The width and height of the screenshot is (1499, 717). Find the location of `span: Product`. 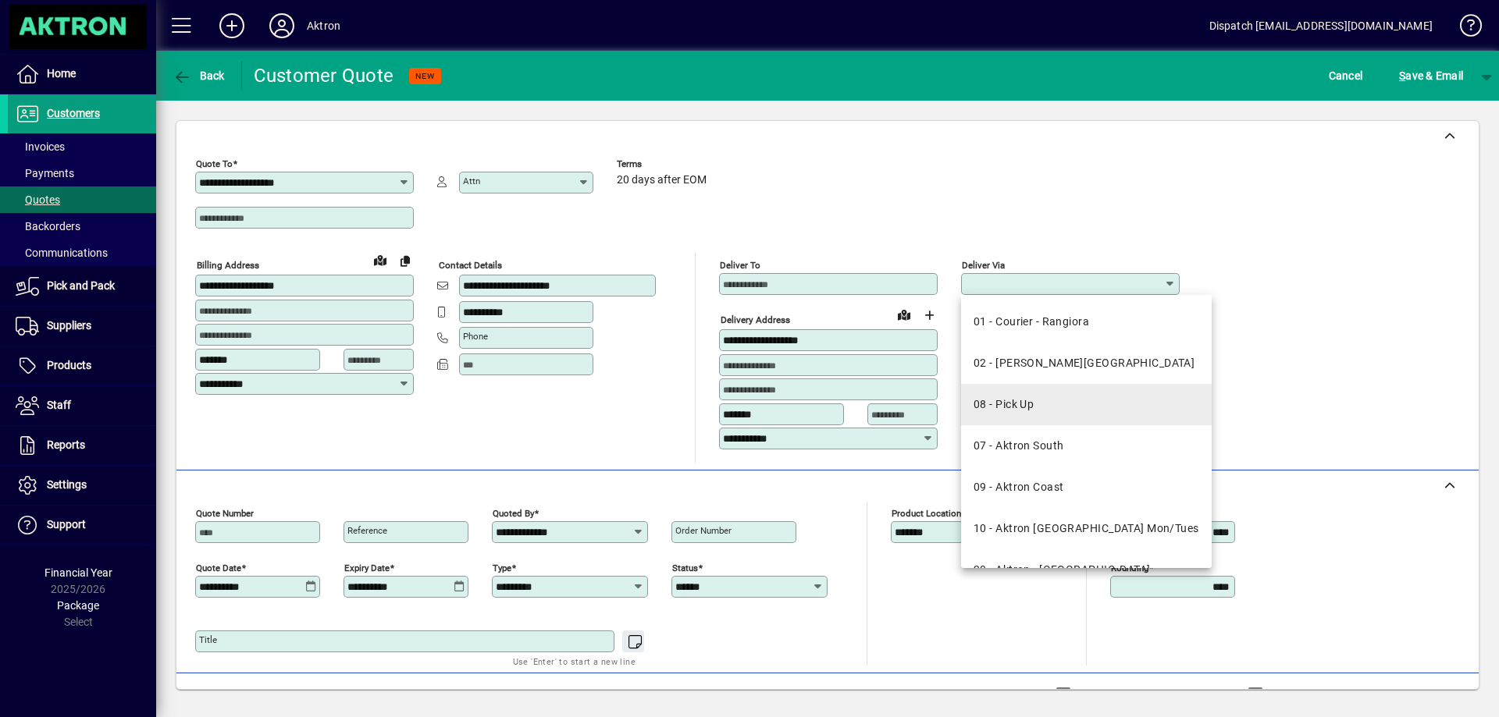

span: Product is located at coordinates (1404, 695).